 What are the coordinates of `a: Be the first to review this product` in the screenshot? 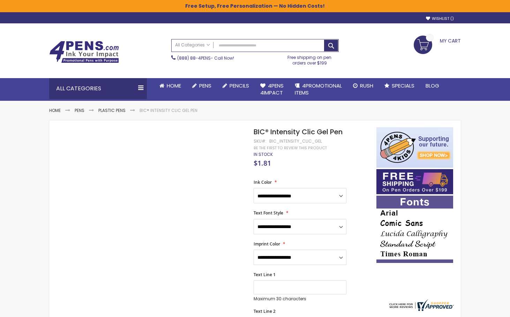 It's located at (290, 148).